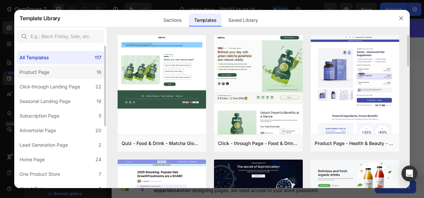 This screenshot has height=198, width=424. What do you see at coordinates (258, 143) in the screenshot?
I see `div: Click - through Page - Food & Drink - Matcha Glow Shot` at bounding box center [258, 143].